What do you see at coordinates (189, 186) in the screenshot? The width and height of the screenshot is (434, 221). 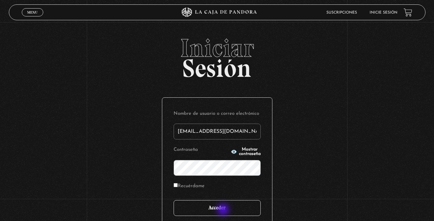 I see `label: Recuérdame` at bounding box center [189, 186].